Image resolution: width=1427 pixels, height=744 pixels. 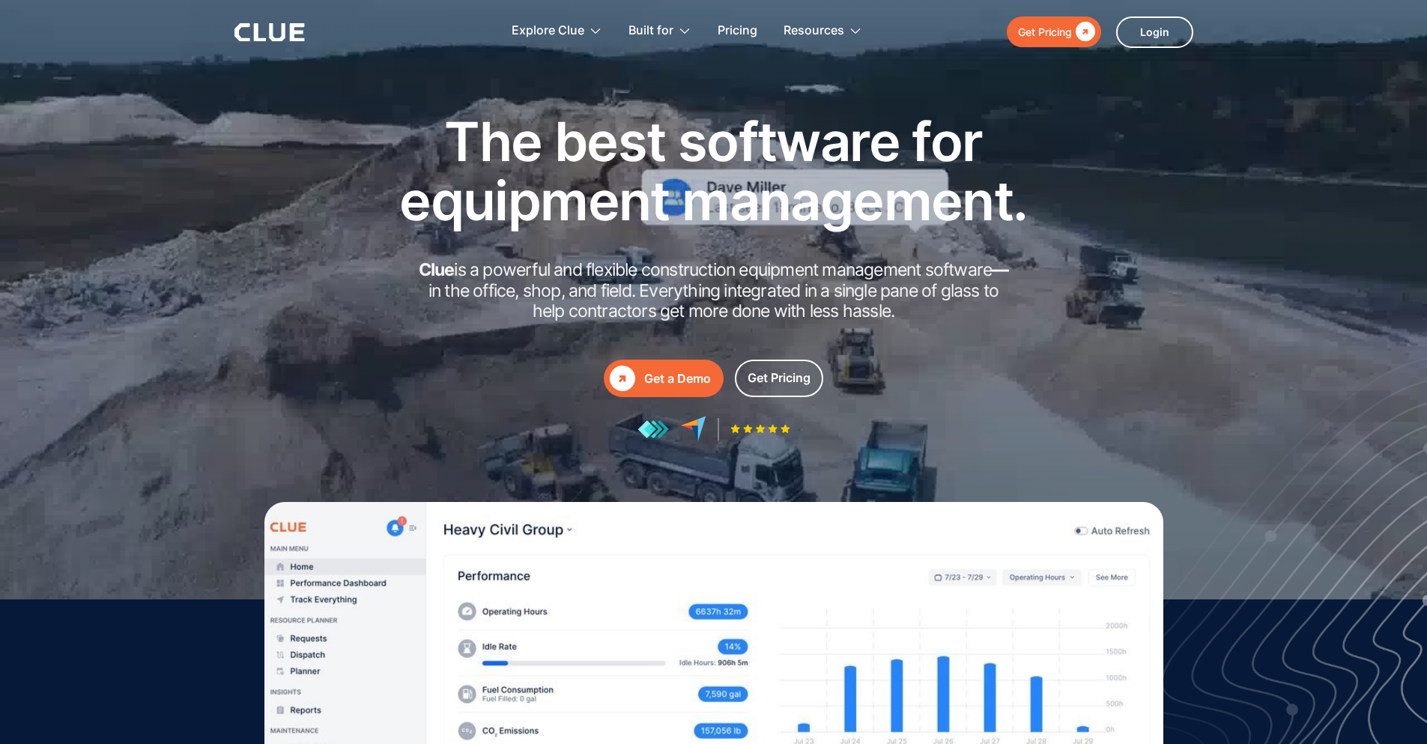 What do you see at coordinates (693, 428) in the screenshot?
I see `img: reviews at capterra` at bounding box center [693, 428].